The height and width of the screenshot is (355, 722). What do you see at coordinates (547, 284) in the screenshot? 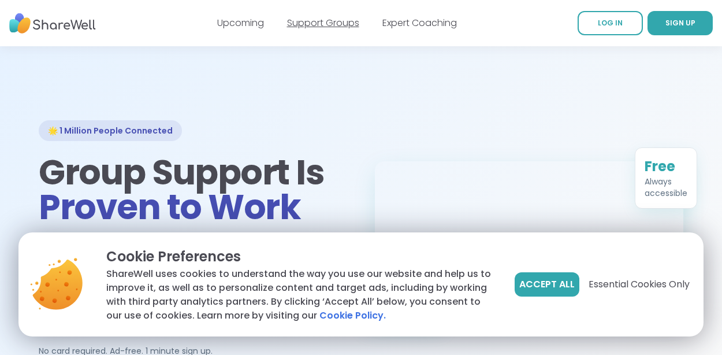
I see `span: Accept All` at bounding box center [547, 284].